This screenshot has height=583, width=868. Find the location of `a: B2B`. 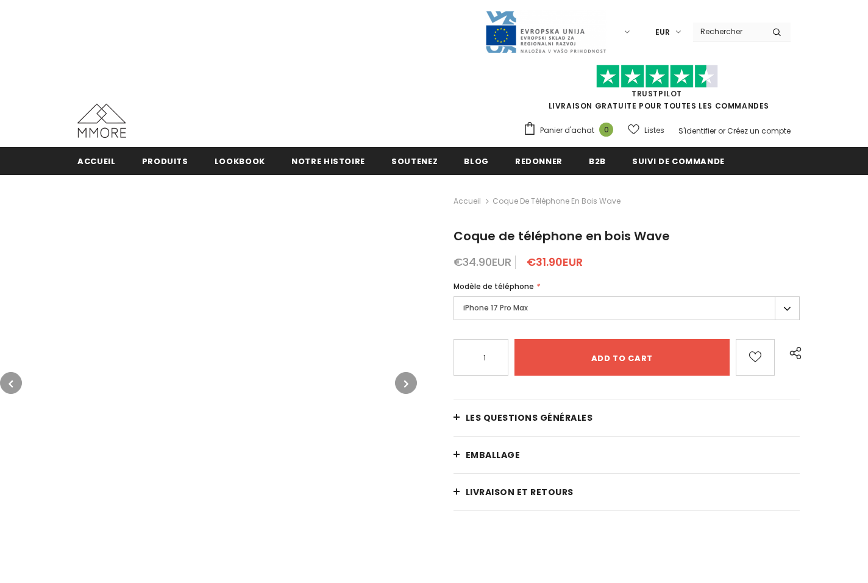

a: B2B is located at coordinates (598, 160).